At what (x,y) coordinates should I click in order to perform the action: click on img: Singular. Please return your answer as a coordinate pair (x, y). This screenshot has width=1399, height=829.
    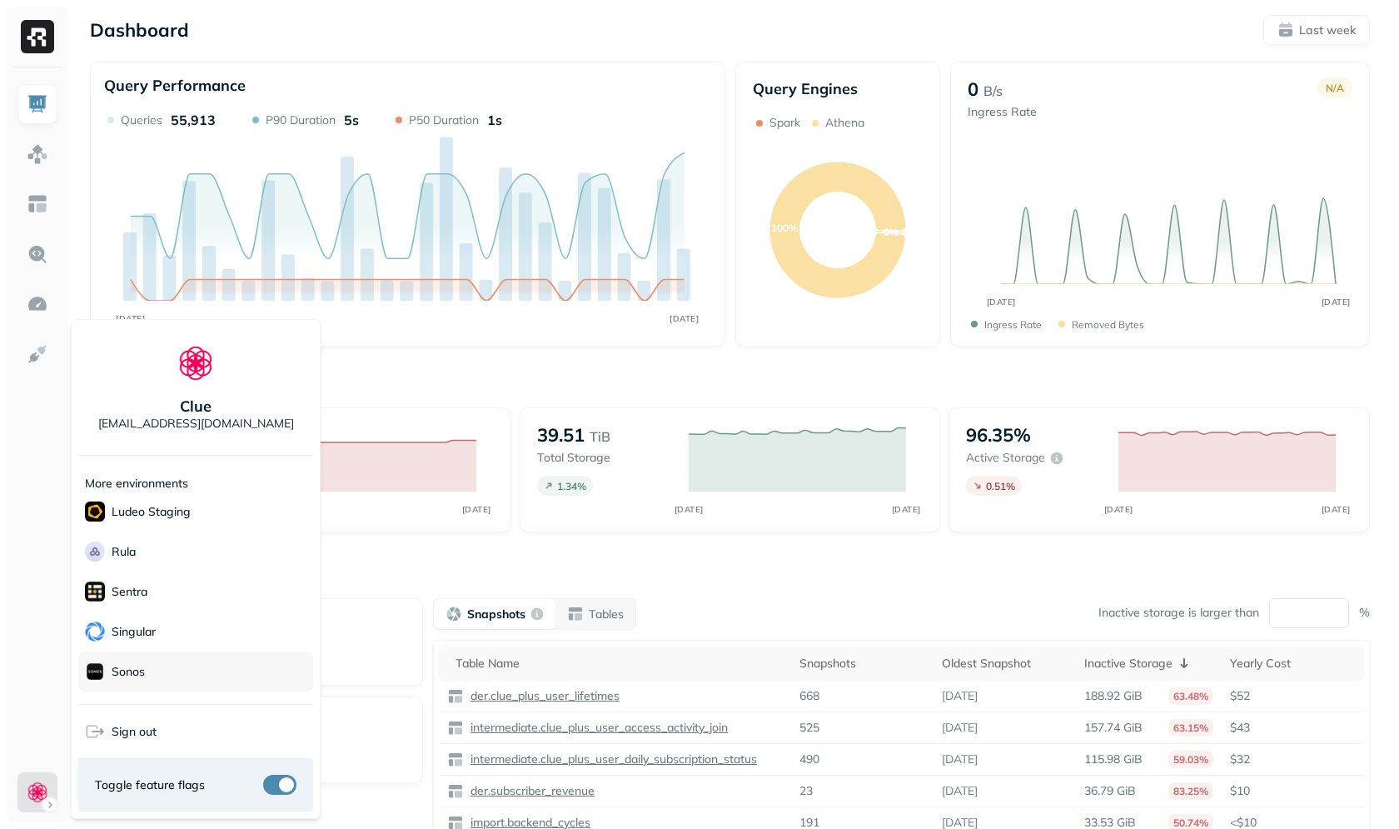
    Looking at the image, I should click on (95, 631).